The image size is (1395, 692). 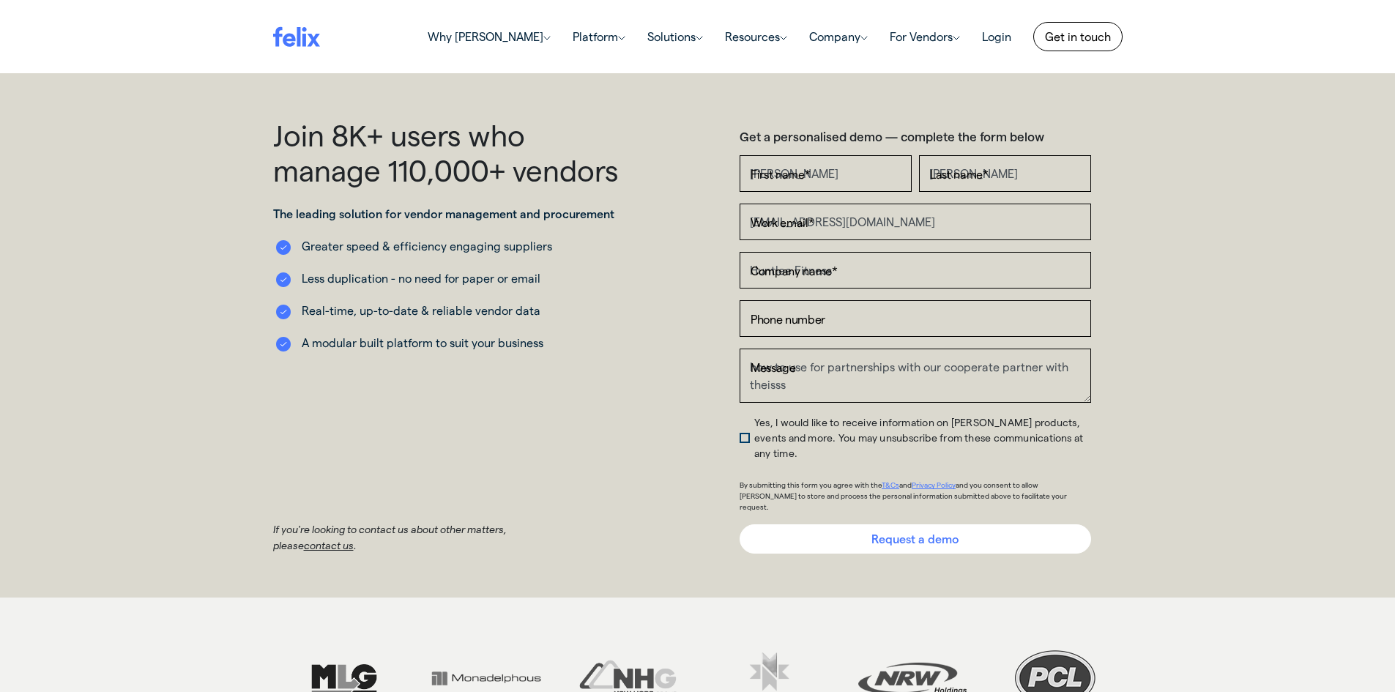 I want to click on strong: Get a personalised demo — complete the form below, so click(x=892, y=136).